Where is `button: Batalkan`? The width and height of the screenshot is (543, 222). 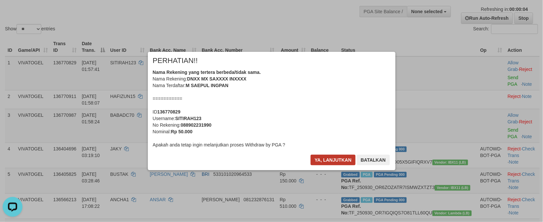
button: Batalkan is located at coordinates (373, 160).